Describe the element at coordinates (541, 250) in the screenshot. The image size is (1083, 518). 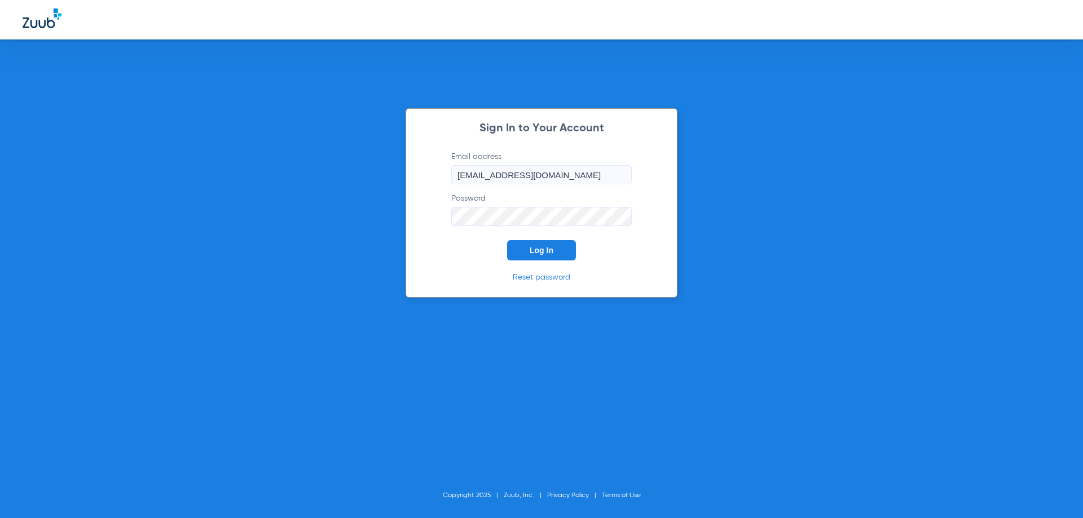
I see `button: Log In` at that location.